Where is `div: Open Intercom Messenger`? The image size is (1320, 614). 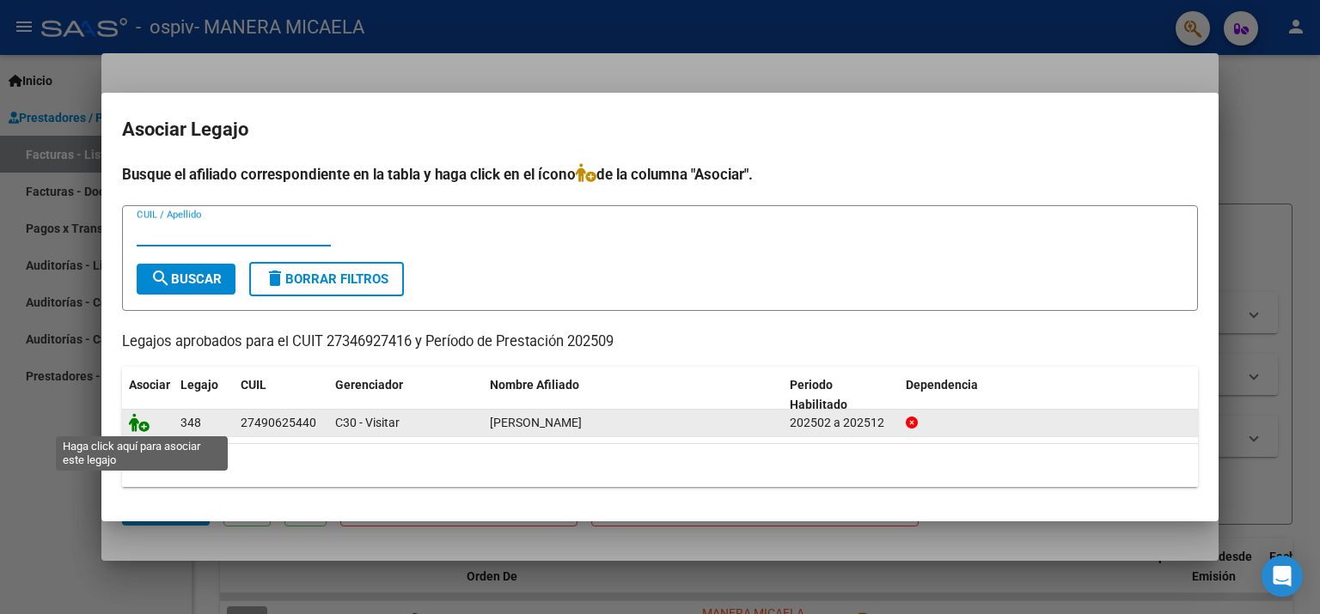
div: Open Intercom Messenger is located at coordinates (1282, 577).